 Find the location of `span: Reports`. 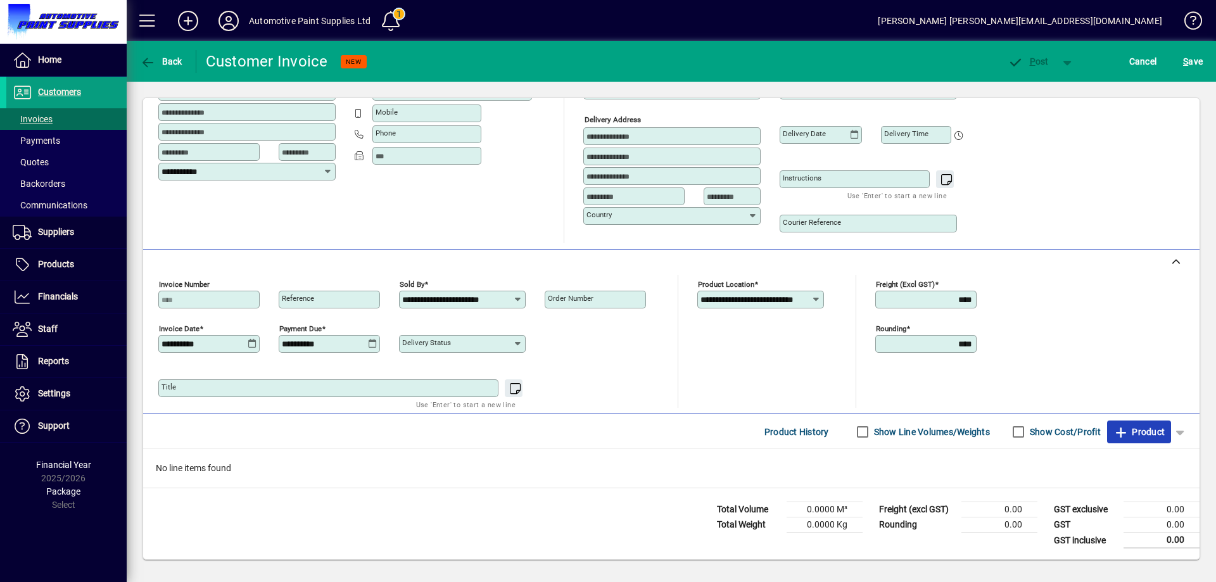

span: Reports is located at coordinates (53, 361).